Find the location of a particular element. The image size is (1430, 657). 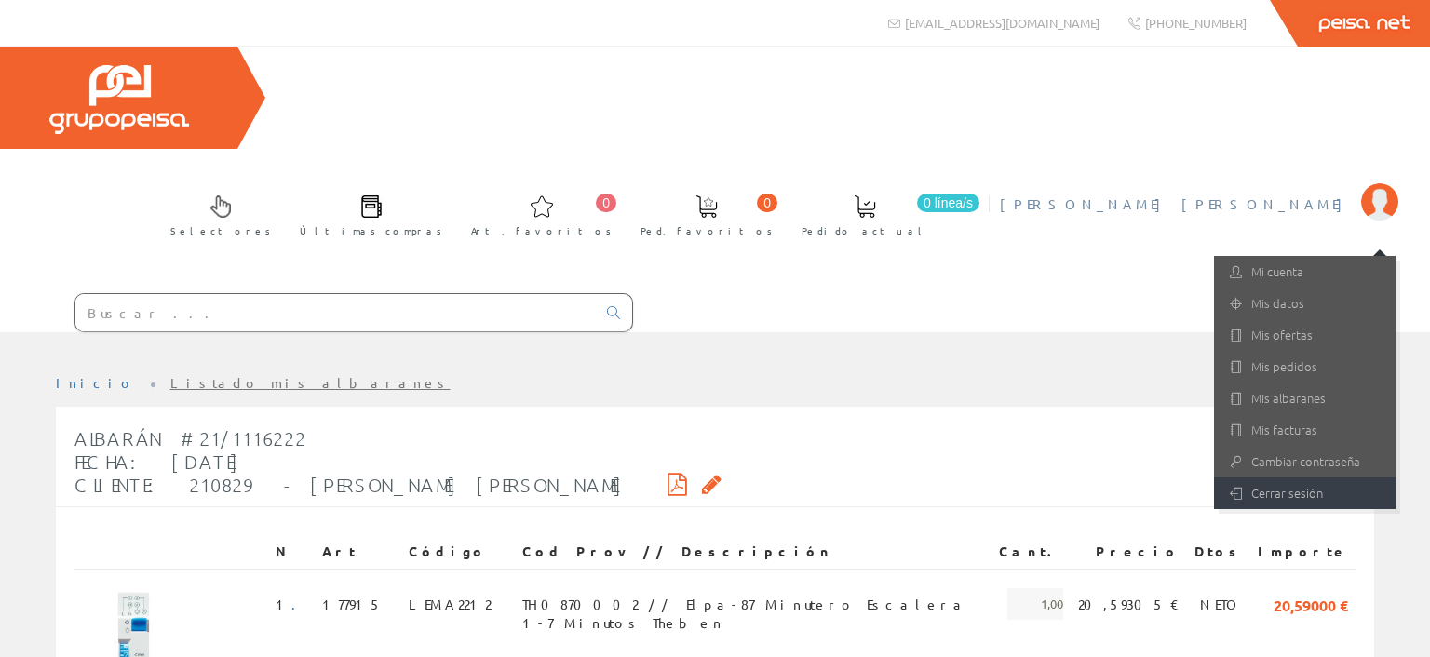

input: Buscar ... is located at coordinates (335, 313).